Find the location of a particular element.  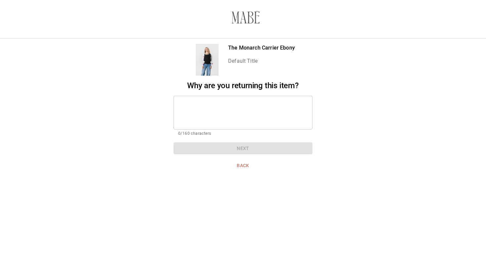

h2: Why are you returning this item? is located at coordinates (243, 86).